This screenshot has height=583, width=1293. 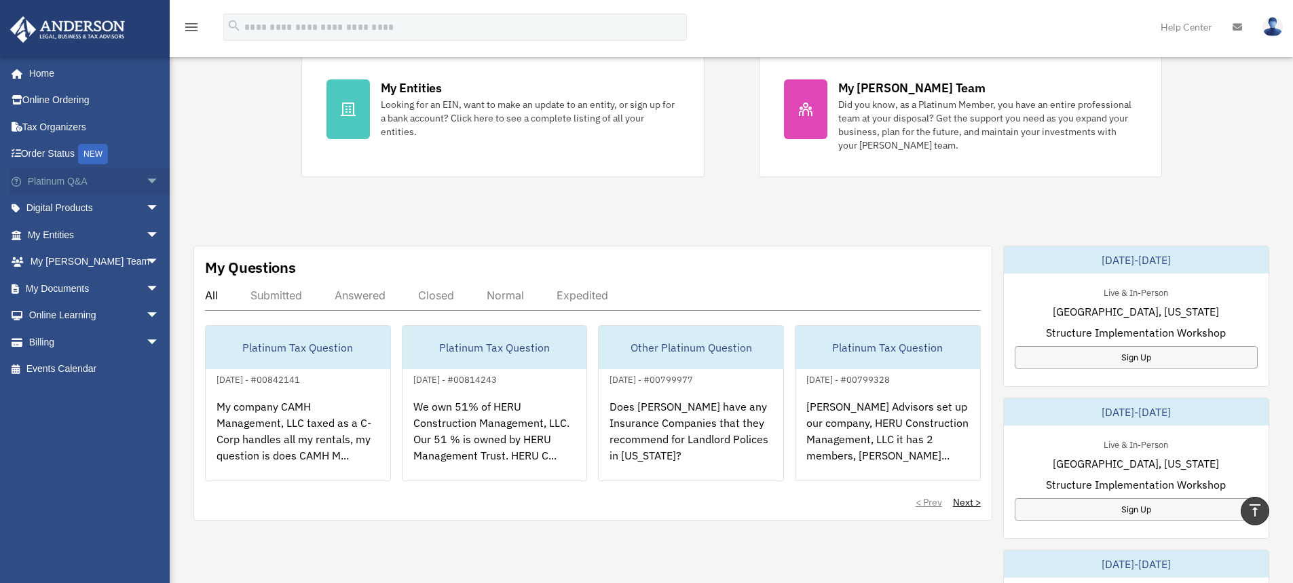 I want to click on a: Online Ordering, so click(x=94, y=100).